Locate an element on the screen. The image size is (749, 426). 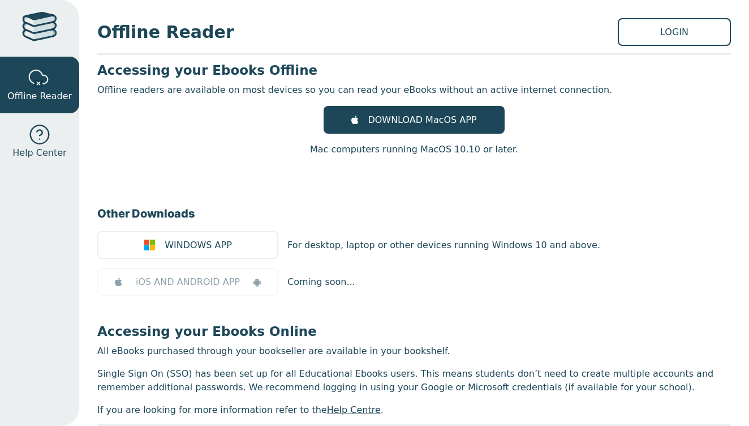
span: WINDOWS APP is located at coordinates (198, 245).